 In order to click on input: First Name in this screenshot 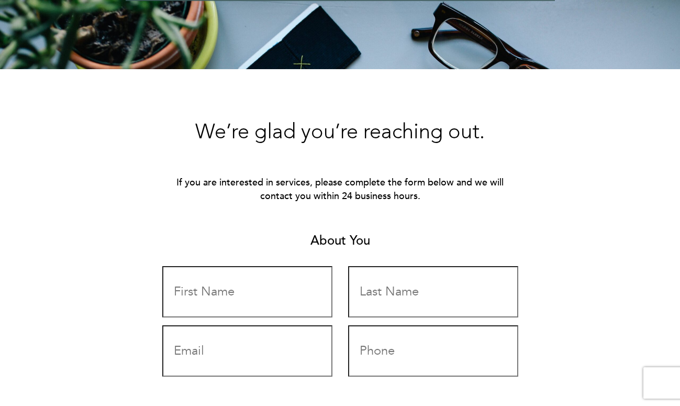, I will do `click(247, 291)`.